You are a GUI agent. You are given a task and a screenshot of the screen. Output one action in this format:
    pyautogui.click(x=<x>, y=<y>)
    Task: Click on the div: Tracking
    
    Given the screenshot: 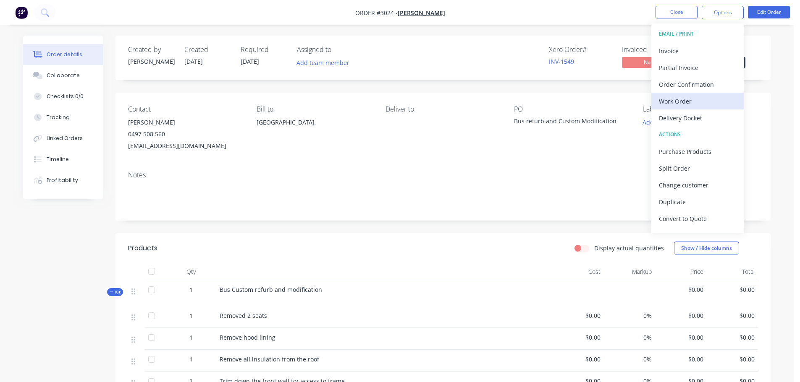 What is the action you would take?
    pyautogui.click(x=58, y=118)
    